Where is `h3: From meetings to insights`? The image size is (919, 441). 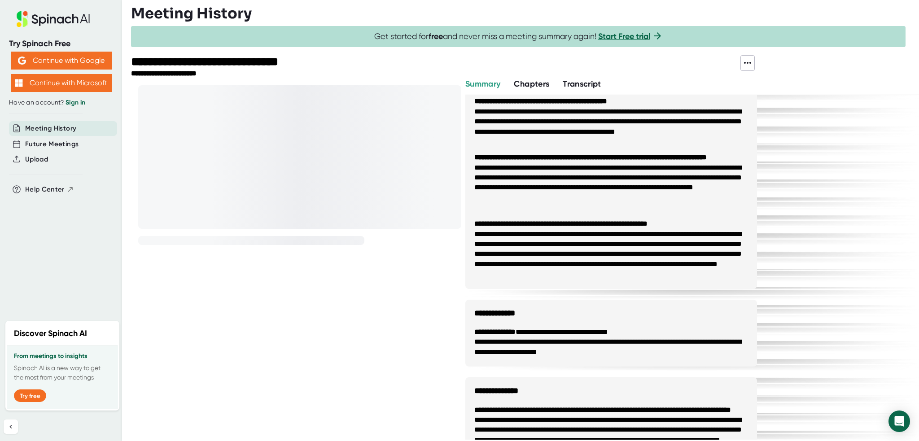
h3: From meetings to insights is located at coordinates (62, 356).